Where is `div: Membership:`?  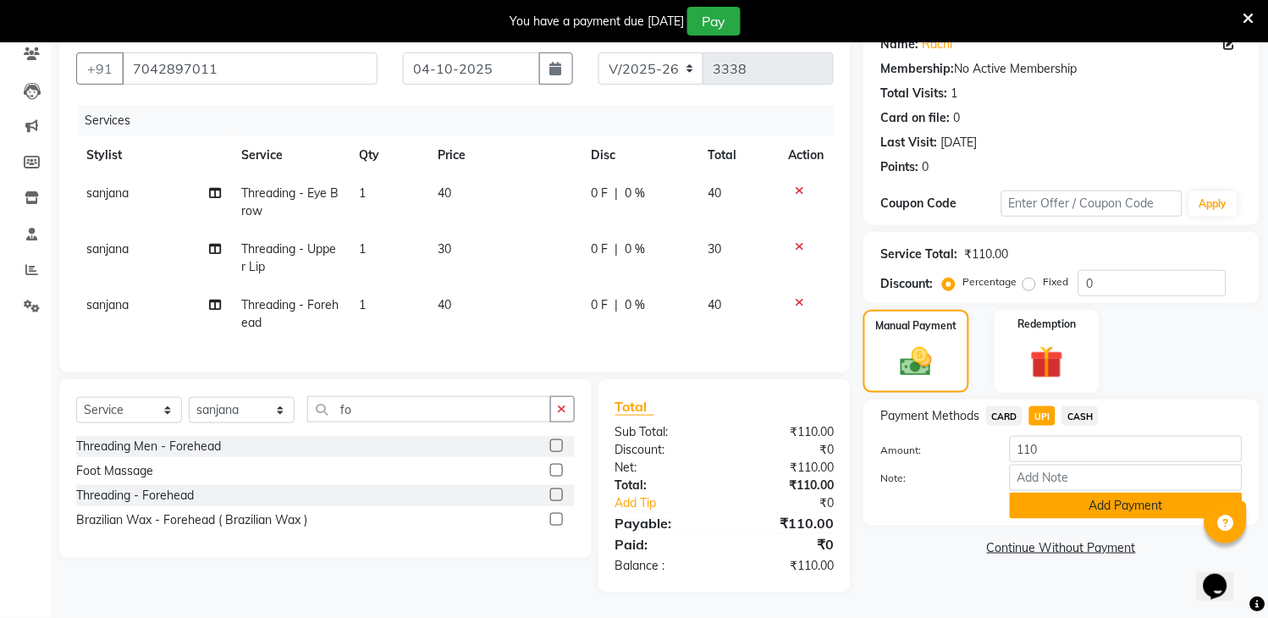 div: Membership: is located at coordinates (917, 69).